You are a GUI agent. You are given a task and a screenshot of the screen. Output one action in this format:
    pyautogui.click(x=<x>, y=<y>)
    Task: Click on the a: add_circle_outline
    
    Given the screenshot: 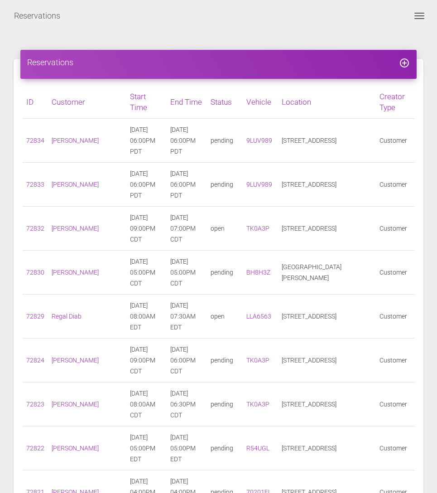 What is the action you would take?
    pyautogui.click(x=405, y=62)
    